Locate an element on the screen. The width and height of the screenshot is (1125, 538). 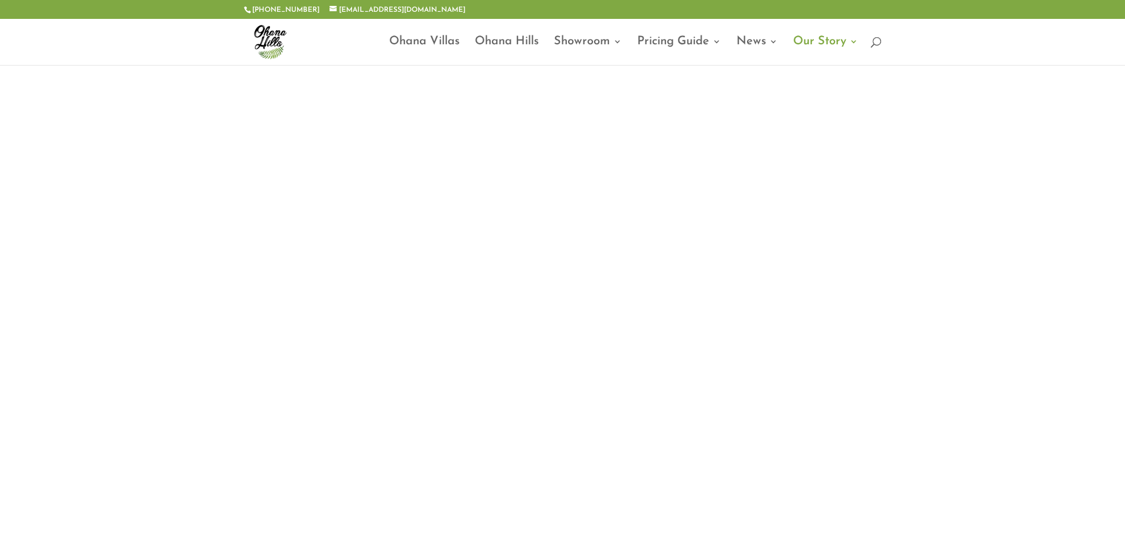
a: Ohana Hills is located at coordinates (507, 51).